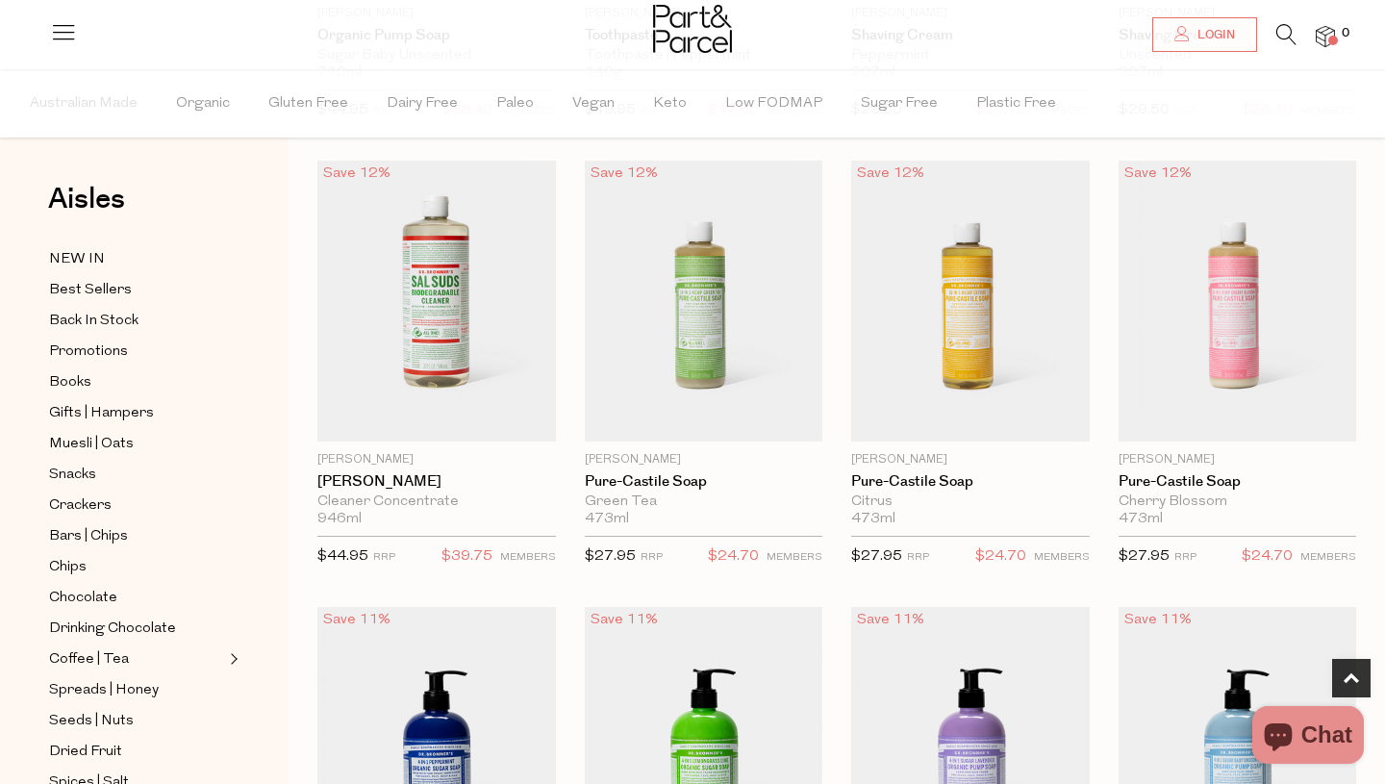  Describe the element at coordinates (70, 383) in the screenshot. I see `span: Books` at that location.